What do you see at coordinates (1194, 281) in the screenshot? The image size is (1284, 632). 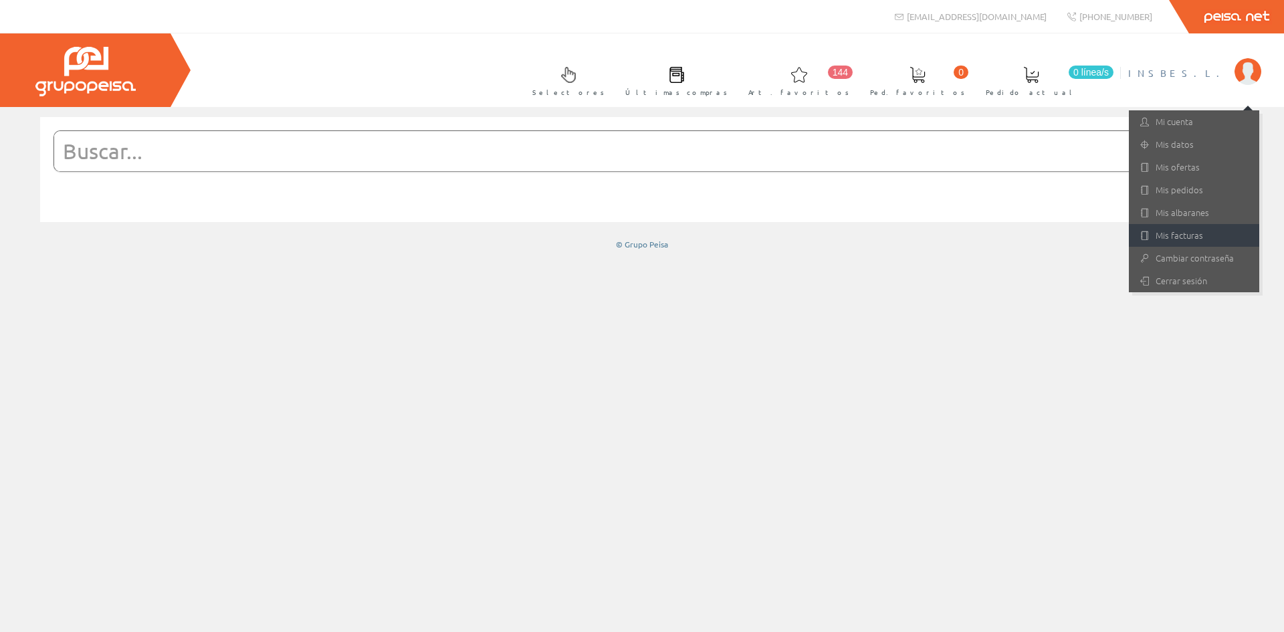 I see `a: Cerrar sesión` at bounding box center [1194, 281].